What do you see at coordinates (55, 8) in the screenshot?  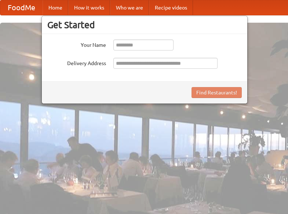 I see `a: Home` at bounding box center [55, 8].